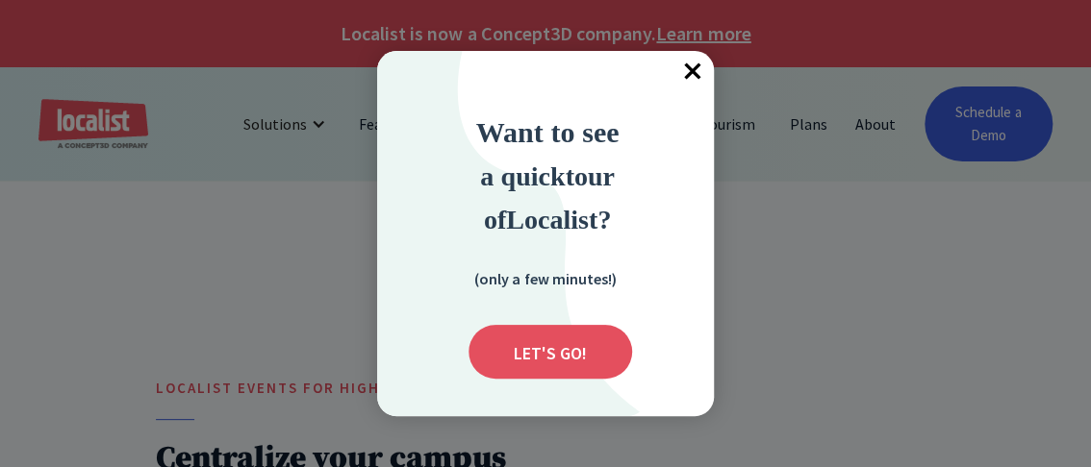 This screenshot has height=467, width=1091. Describe the element at coordinates (693, 72) in the screenshot. I see `div: Close popup` at that location.